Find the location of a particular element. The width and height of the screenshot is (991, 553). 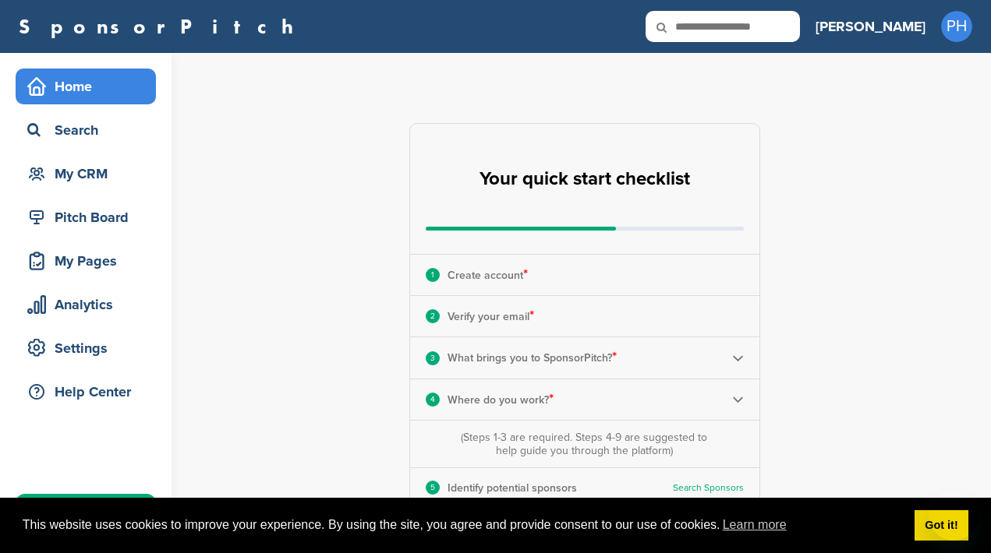

div: 3 is located at coordinates (433, 359).